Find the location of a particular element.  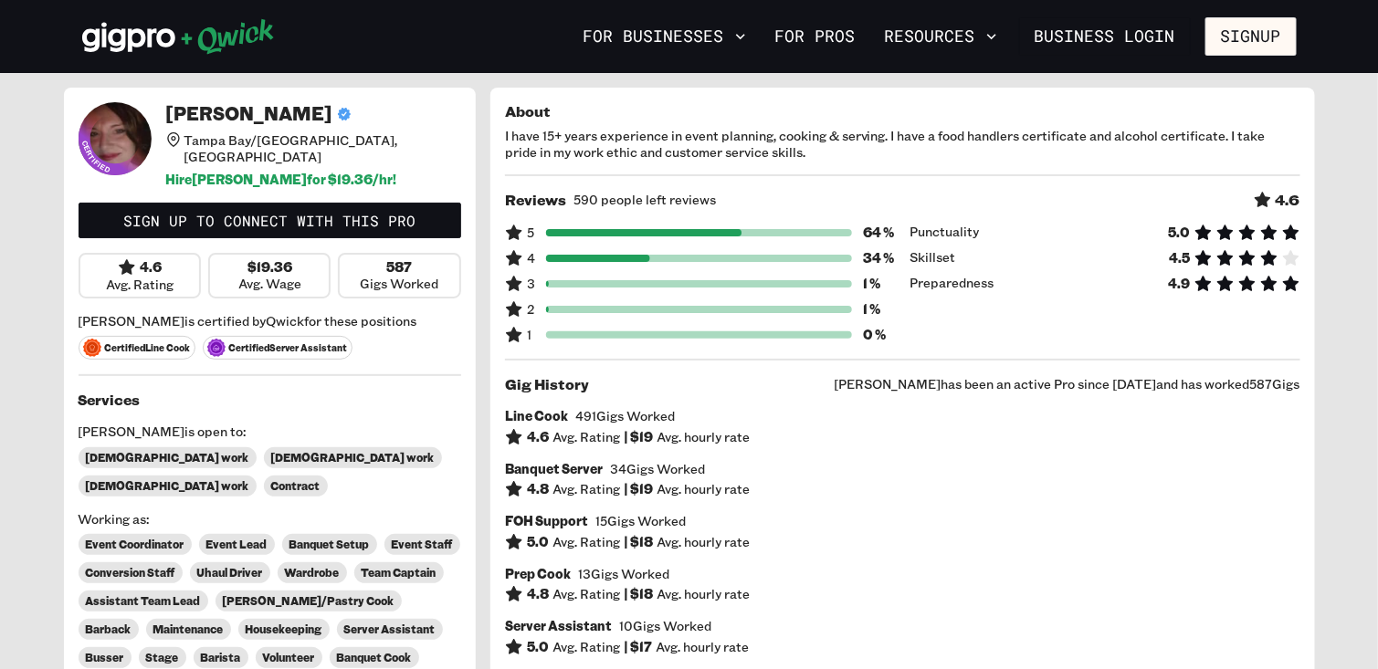

h6: Line Cook is located at coordinates (536, 416).